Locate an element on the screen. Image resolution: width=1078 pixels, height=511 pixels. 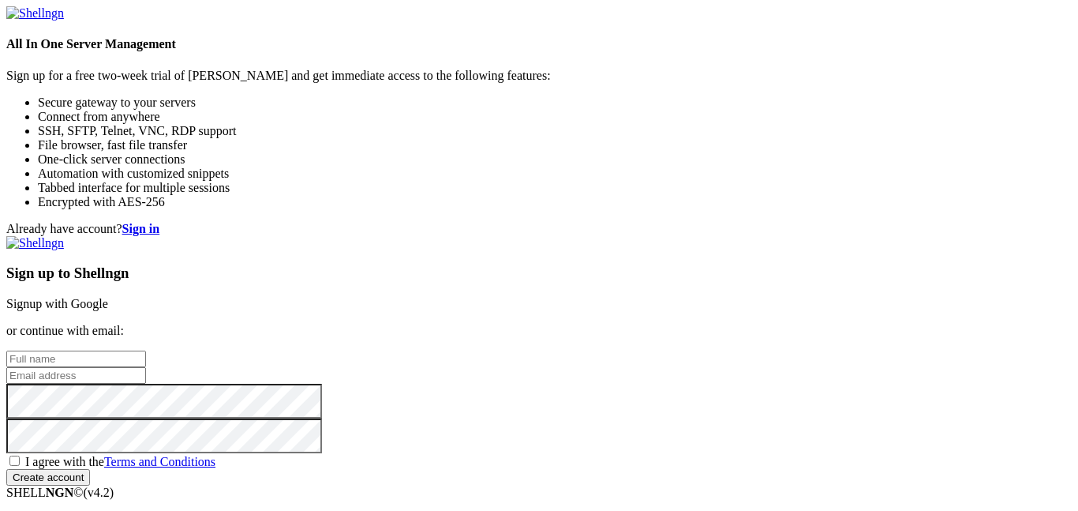
input: Email address is located at coordinates (76, 375).